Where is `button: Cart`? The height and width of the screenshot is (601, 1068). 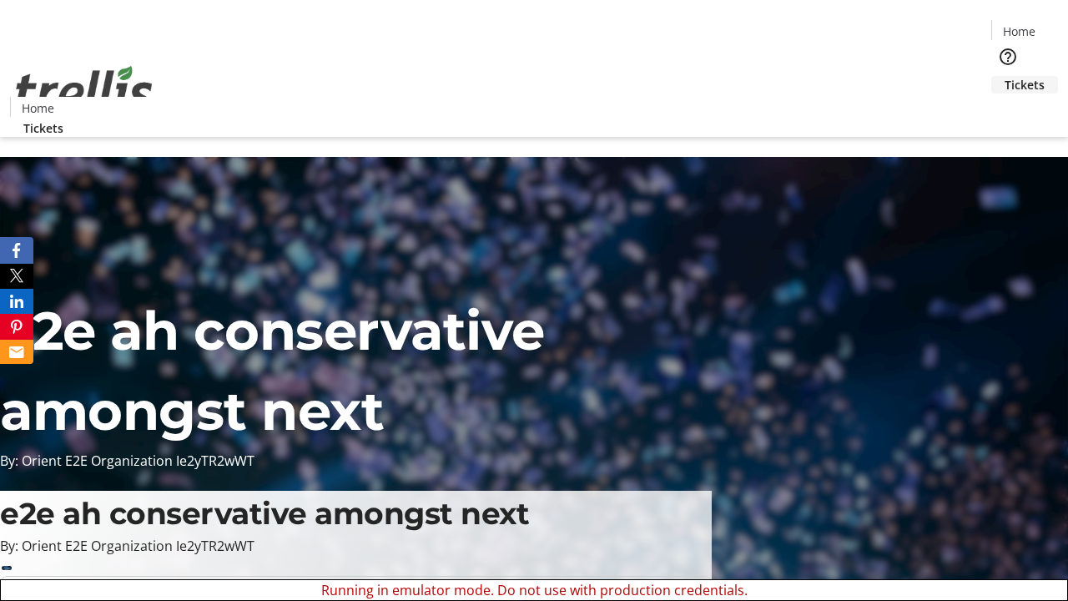 button: Cart is located at coordinates (1008, 110).